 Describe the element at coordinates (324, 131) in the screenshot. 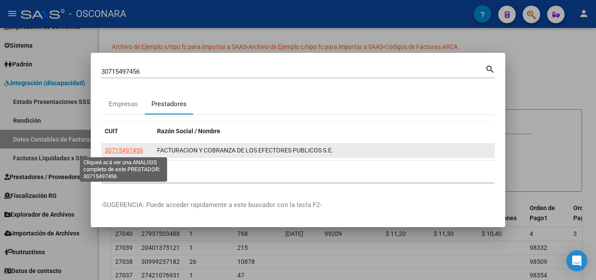

I see `datatable-header-cell: Razón Social / Nombre` at that location.